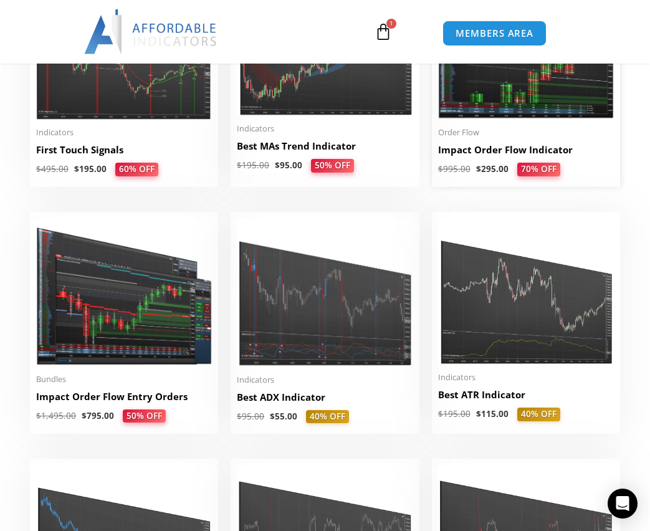  What do you see at coordinates (56, 416) in the screenshot?
I see `bdi: 1,495.00` at bounding box center [56, 416].